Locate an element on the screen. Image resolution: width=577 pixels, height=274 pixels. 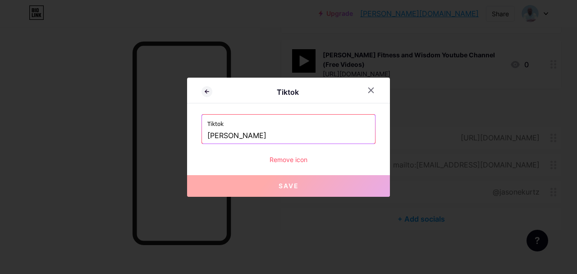
button: Save is located at coordinates (288, 186).